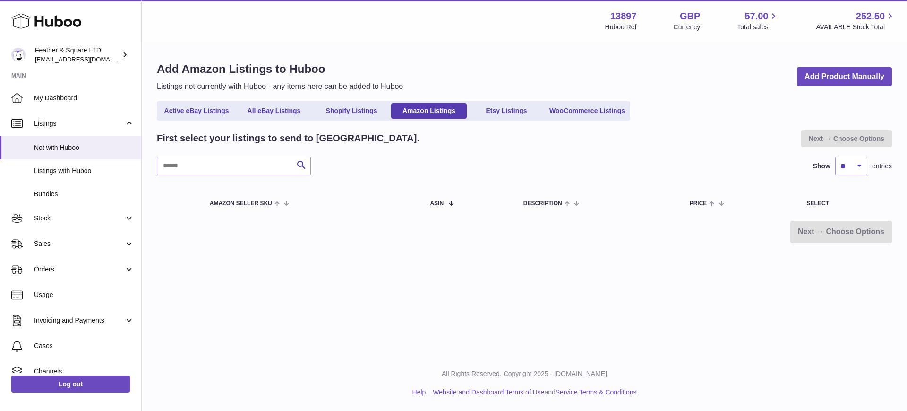 The width and height of the screenshot is (907, 411). Describe the element at coordinates (856, 21) in the screenshot. I see `a: 252.50 AVAILABLE Stock Total` at that location.